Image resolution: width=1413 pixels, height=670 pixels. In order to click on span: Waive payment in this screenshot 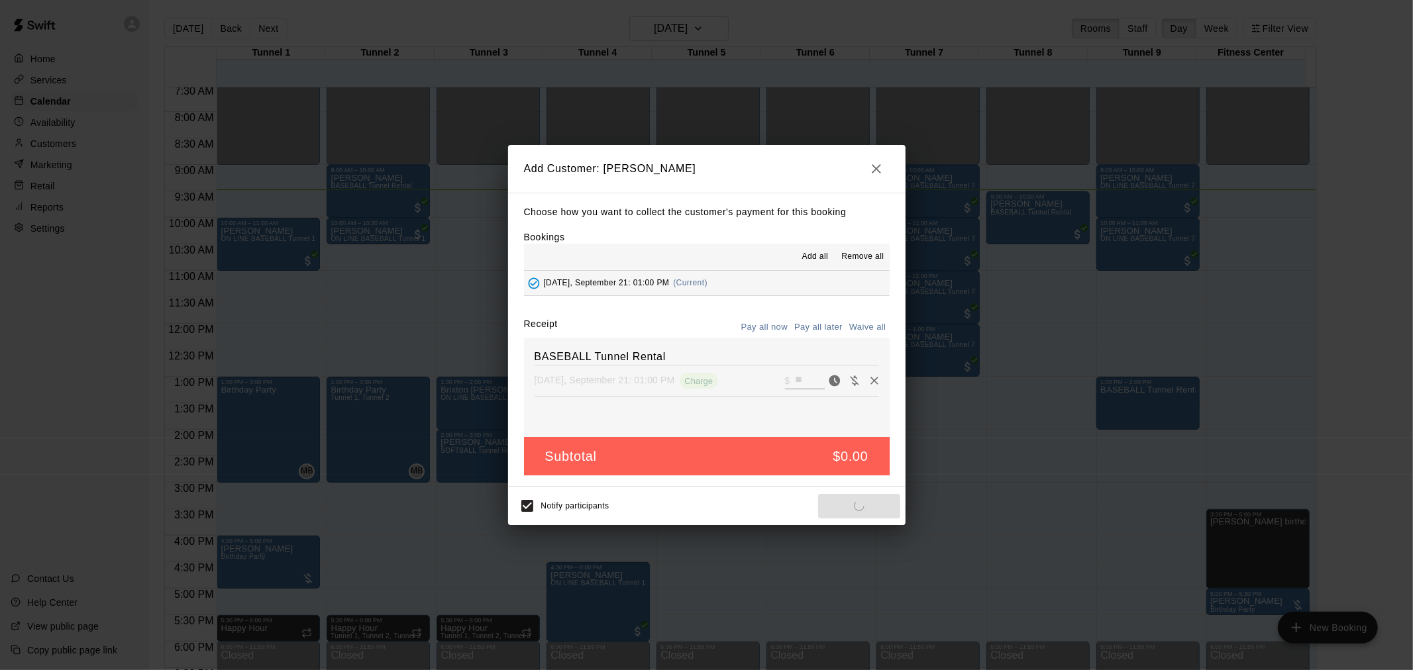, I will do `click(854, 380)`.